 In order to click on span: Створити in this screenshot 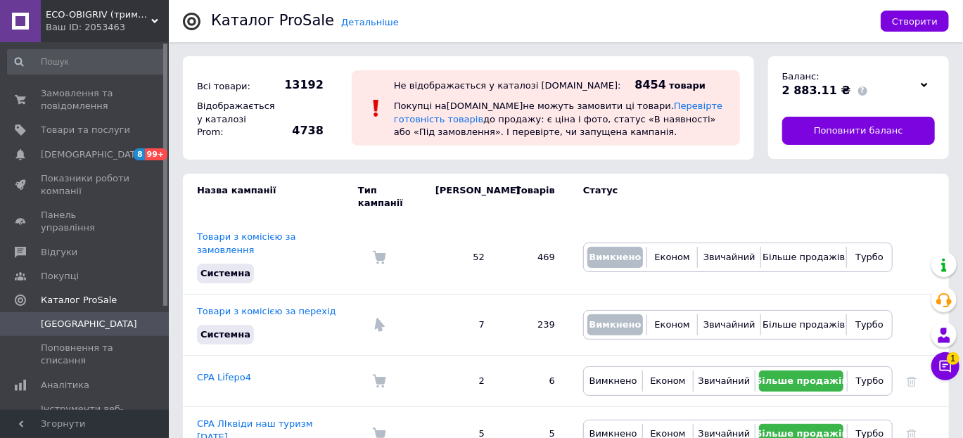, I will do `click(915, 21)`.